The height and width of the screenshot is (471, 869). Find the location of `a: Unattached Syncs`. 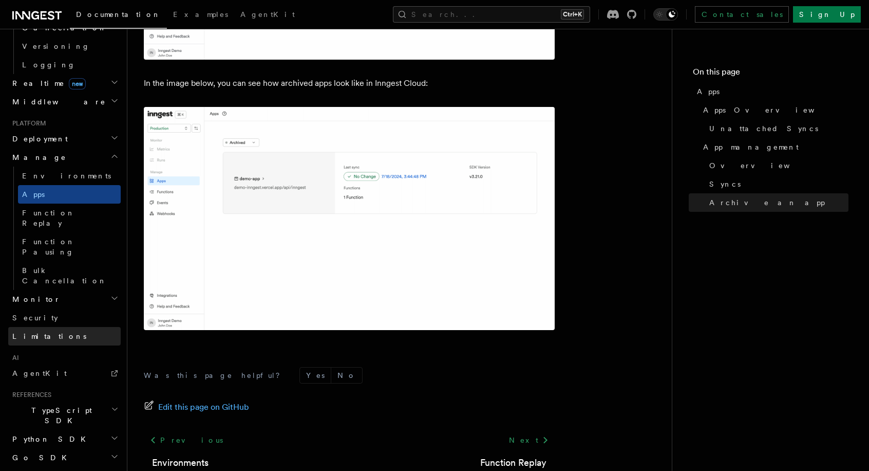

a: Unattached Syncs is located at coordinates (777, 128).